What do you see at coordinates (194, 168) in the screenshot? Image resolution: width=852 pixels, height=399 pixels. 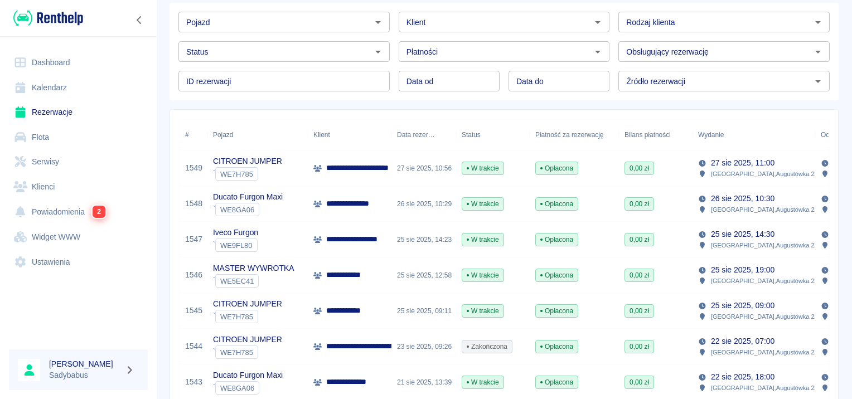 I see `a: 1549` at bounding box center [194, 168].